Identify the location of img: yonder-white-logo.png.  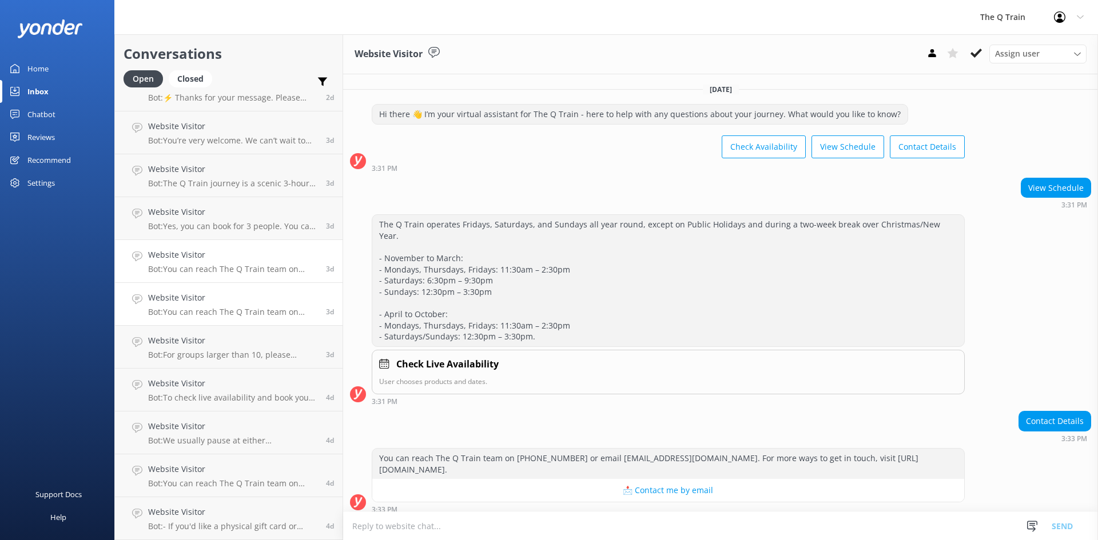
(50, 29).